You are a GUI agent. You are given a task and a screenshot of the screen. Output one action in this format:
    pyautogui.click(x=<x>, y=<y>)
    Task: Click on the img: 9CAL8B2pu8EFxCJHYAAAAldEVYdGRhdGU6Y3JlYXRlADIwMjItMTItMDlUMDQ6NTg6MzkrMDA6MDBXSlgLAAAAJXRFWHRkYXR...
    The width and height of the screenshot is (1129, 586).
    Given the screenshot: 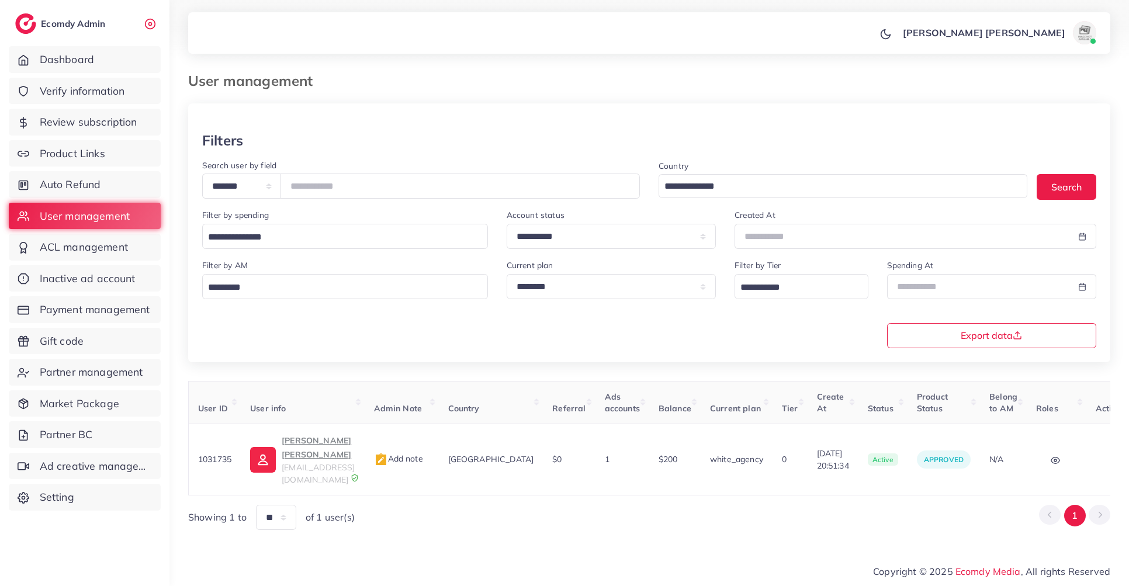 What is the action you would take?
    pyautogui.click(x=355, y=478)
    